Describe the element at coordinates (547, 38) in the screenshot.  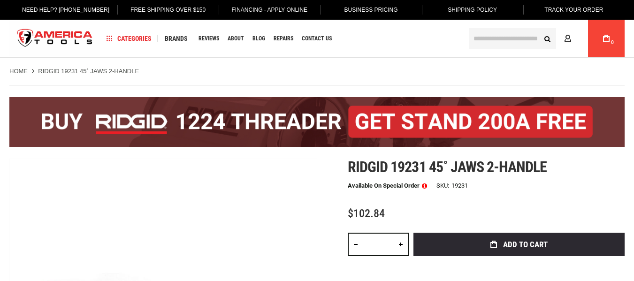
I see `button: Search` at that location.